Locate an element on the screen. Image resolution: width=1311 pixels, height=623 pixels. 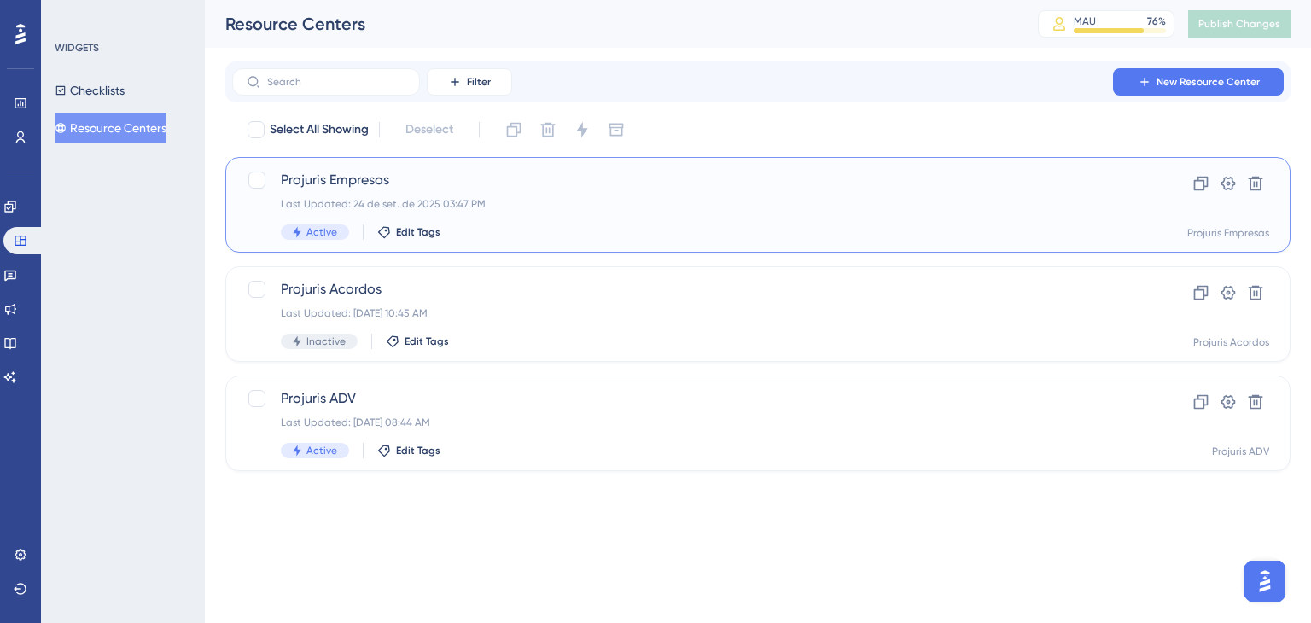
div: 76 % is located at coordinates (1156, 21).